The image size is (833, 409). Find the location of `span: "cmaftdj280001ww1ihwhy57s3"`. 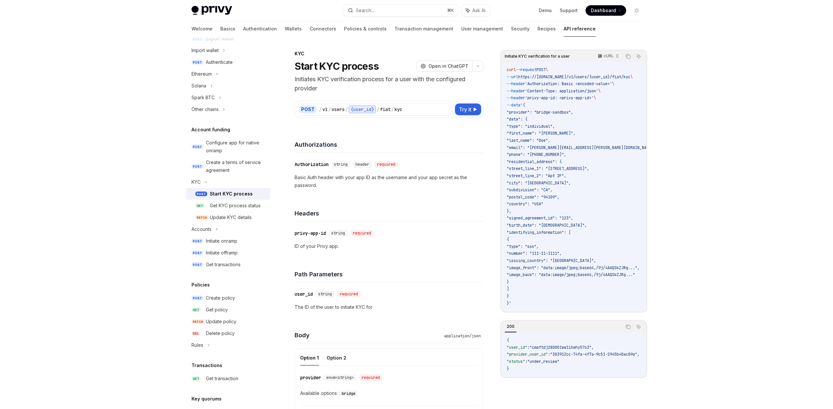

span: "cmaftdj280001ww1ihwhy57s3" is located at coordinates (560, 347).